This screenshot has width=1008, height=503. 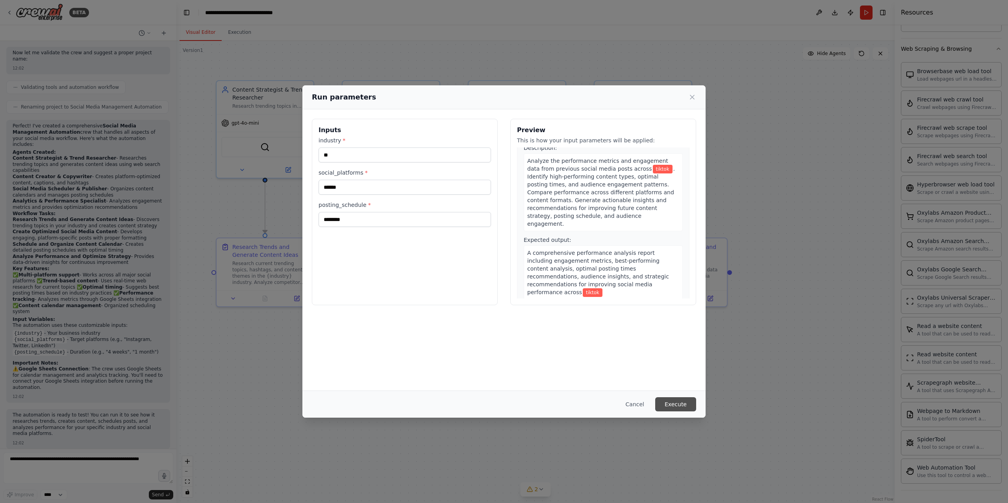 What do you see at coordinates (597, 165) in the screenshot?
I see `span: Analyze the performance metrics and engagement data from previous social media posts across` at bounding box center [597, 165].